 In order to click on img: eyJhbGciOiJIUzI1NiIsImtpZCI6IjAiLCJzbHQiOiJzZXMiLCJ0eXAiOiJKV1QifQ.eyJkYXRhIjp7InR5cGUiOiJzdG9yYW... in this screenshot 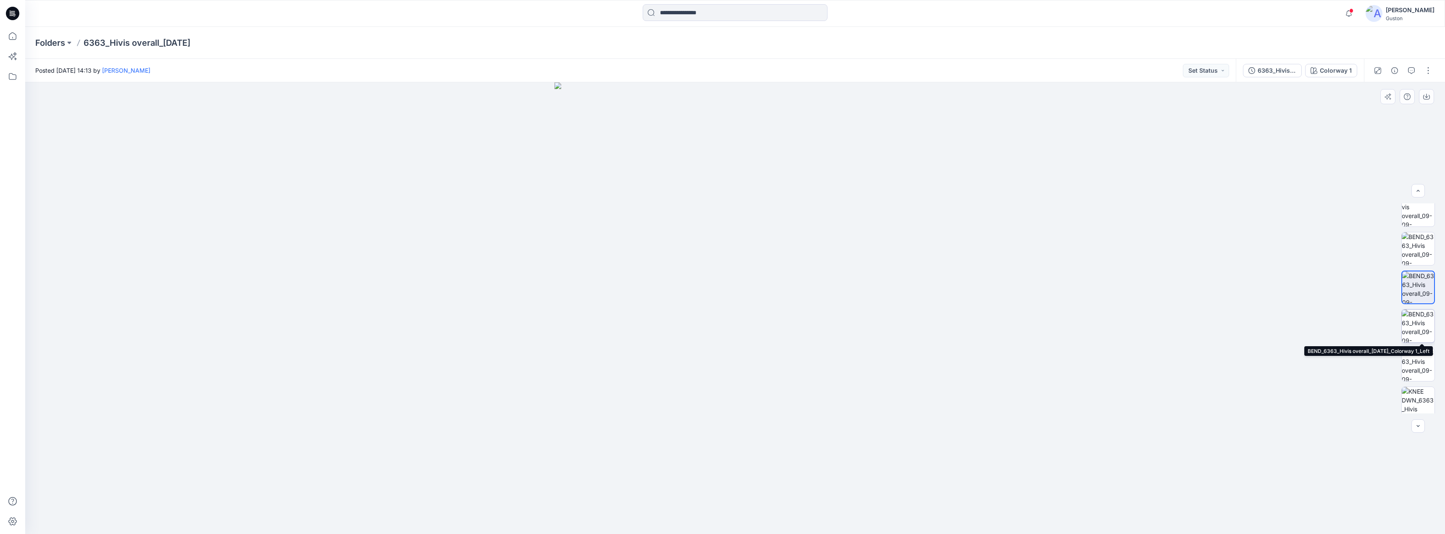, I will do `click(735, 308)`.